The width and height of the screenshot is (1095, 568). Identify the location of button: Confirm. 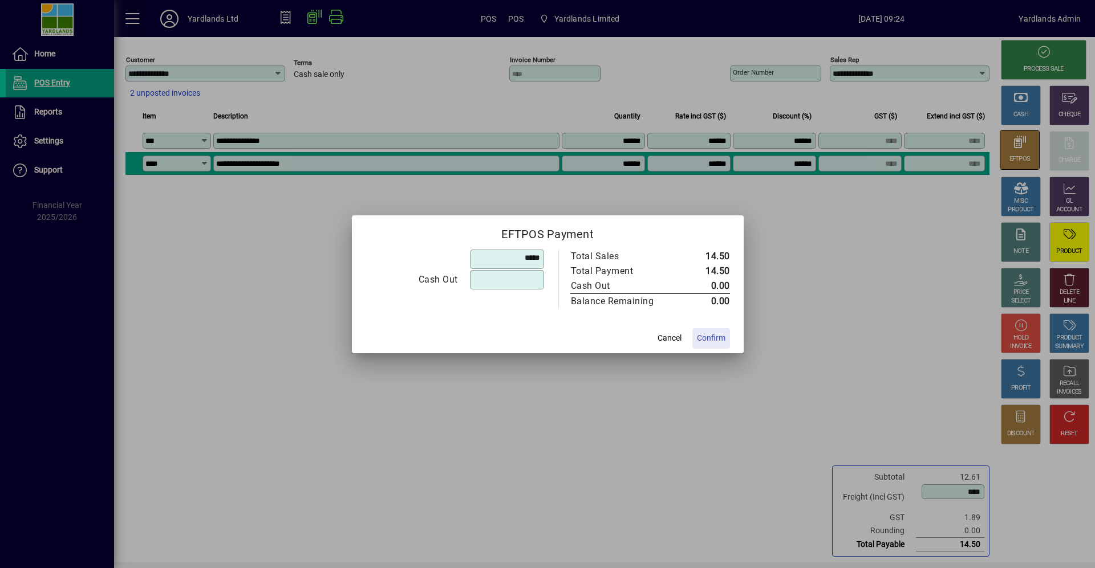
(711, 339).